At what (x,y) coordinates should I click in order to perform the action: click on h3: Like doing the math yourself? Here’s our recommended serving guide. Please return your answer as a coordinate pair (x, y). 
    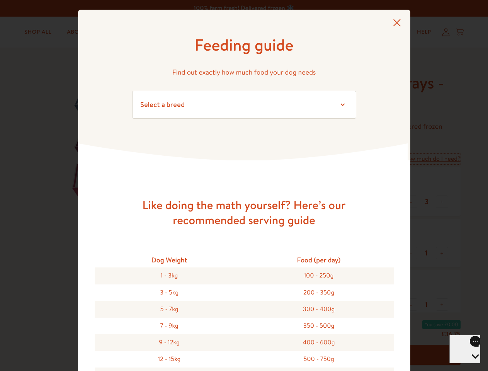
    Looking at the image, I should click on (244, 212).